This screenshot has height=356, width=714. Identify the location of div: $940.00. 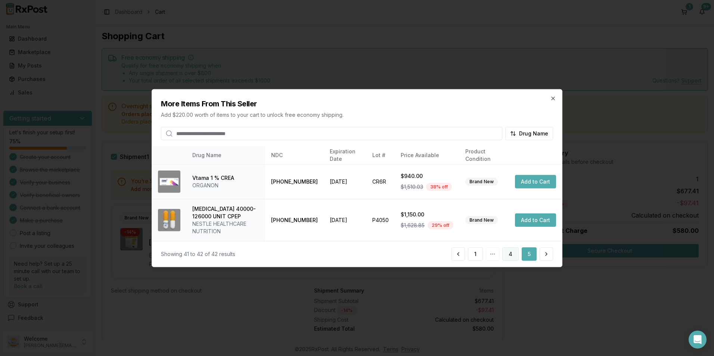
(427, 176).